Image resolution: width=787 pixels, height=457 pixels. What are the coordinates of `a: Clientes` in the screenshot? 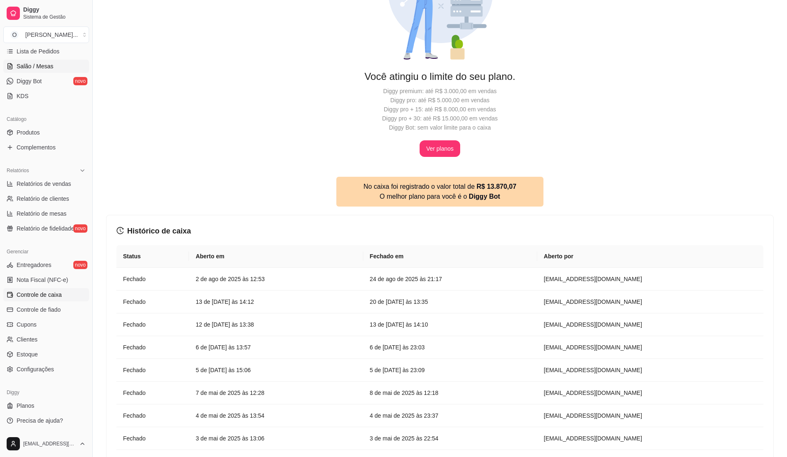 It's located at (46, 340).